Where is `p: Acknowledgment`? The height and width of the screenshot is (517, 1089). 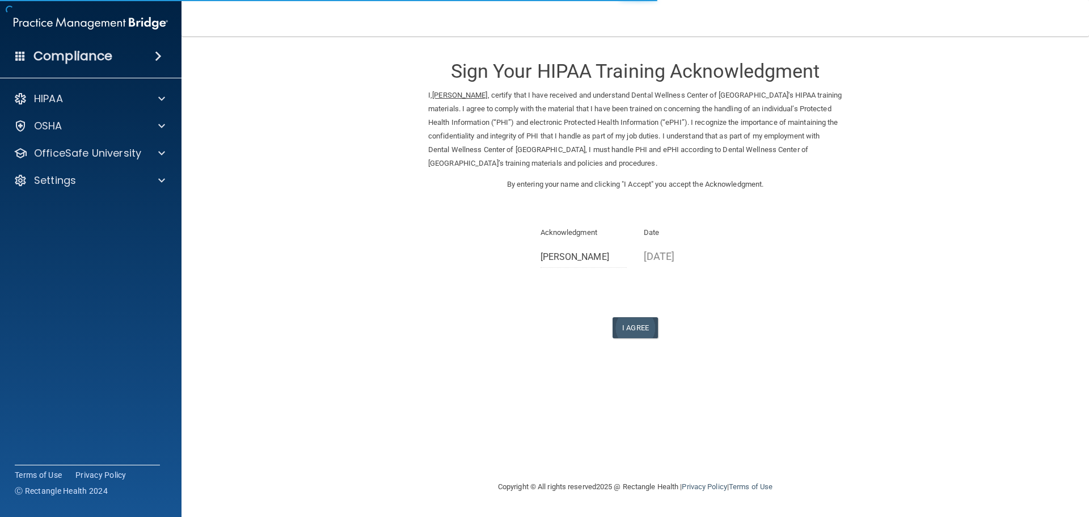
p: Acknowledgment is located at coordinates (584, 233).